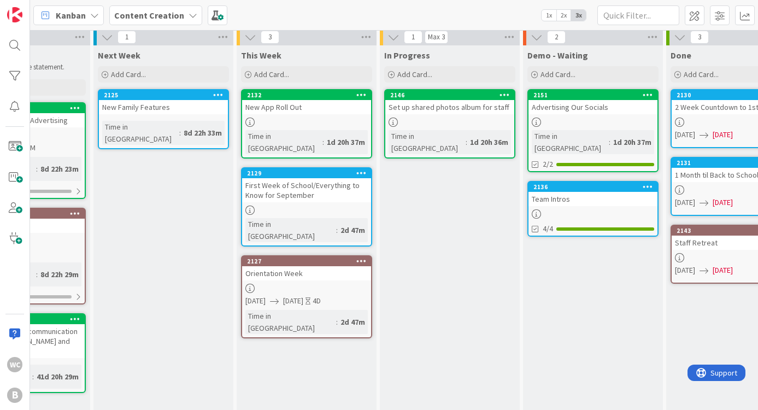 The width and height of the screenshot is (758, 410). Describe the element at coordinates (36, 8) in the screenshot. I see `span: Support` at that location.